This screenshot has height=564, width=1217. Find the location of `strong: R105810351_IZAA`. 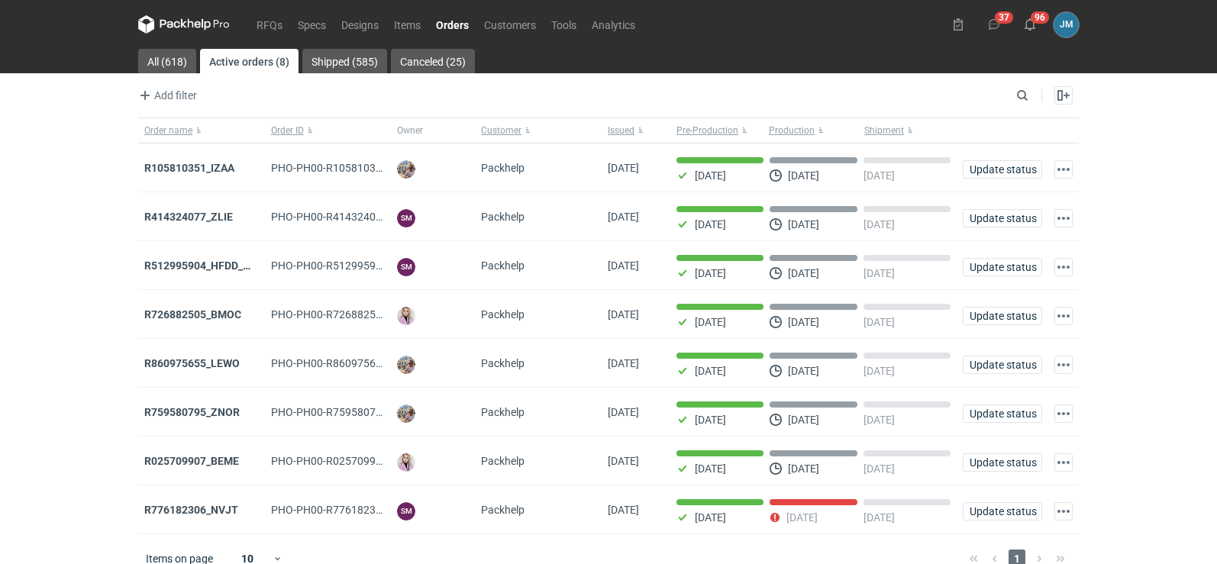

strong: R105810351_IZAA is located at coordinates (189, 168).